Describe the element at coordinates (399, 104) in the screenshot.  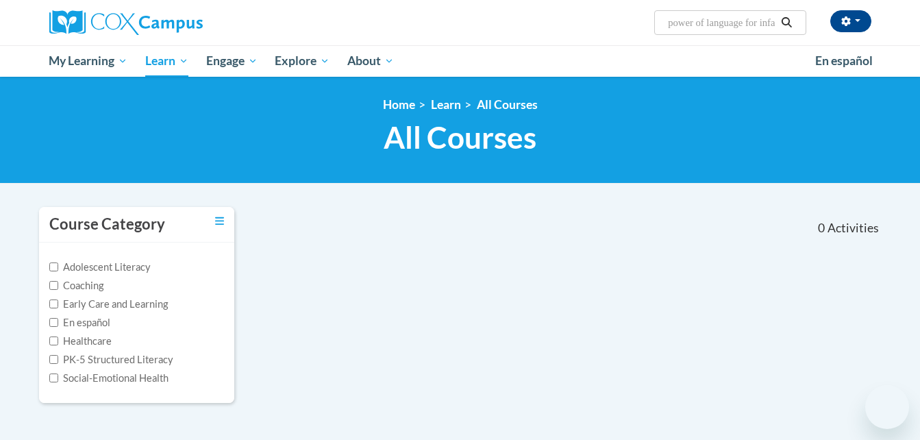
I see `a: Home` at that location.